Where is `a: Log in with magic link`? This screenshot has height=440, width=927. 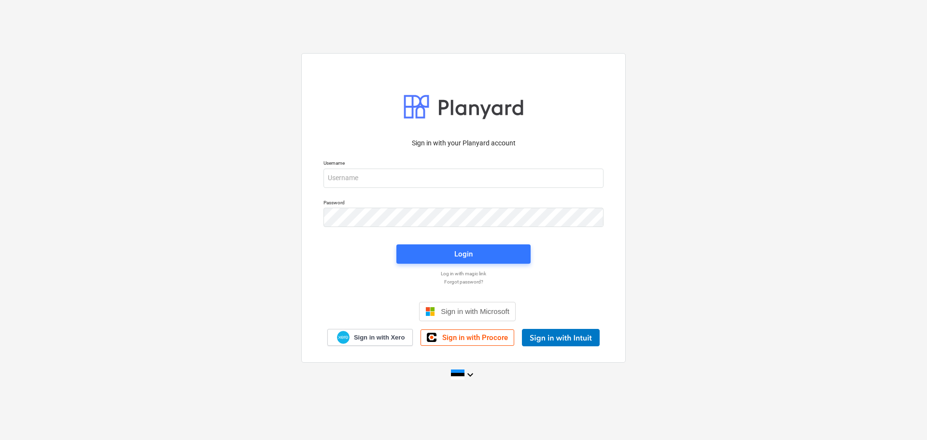
a: Log in with magic link is located at coordinates (463, 273).